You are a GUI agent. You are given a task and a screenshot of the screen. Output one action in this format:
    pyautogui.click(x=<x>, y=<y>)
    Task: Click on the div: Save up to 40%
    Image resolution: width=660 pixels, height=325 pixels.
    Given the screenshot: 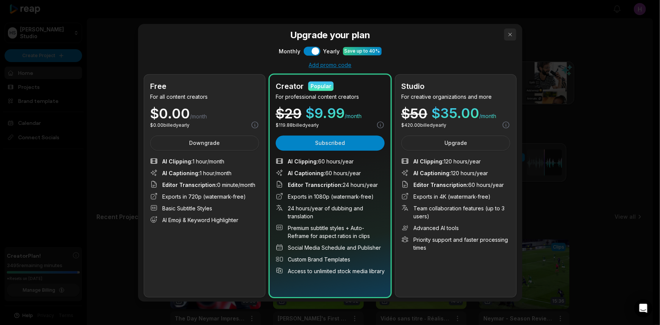 What is the action you would take?
    pyautogui.click(x=362, y=51)
    